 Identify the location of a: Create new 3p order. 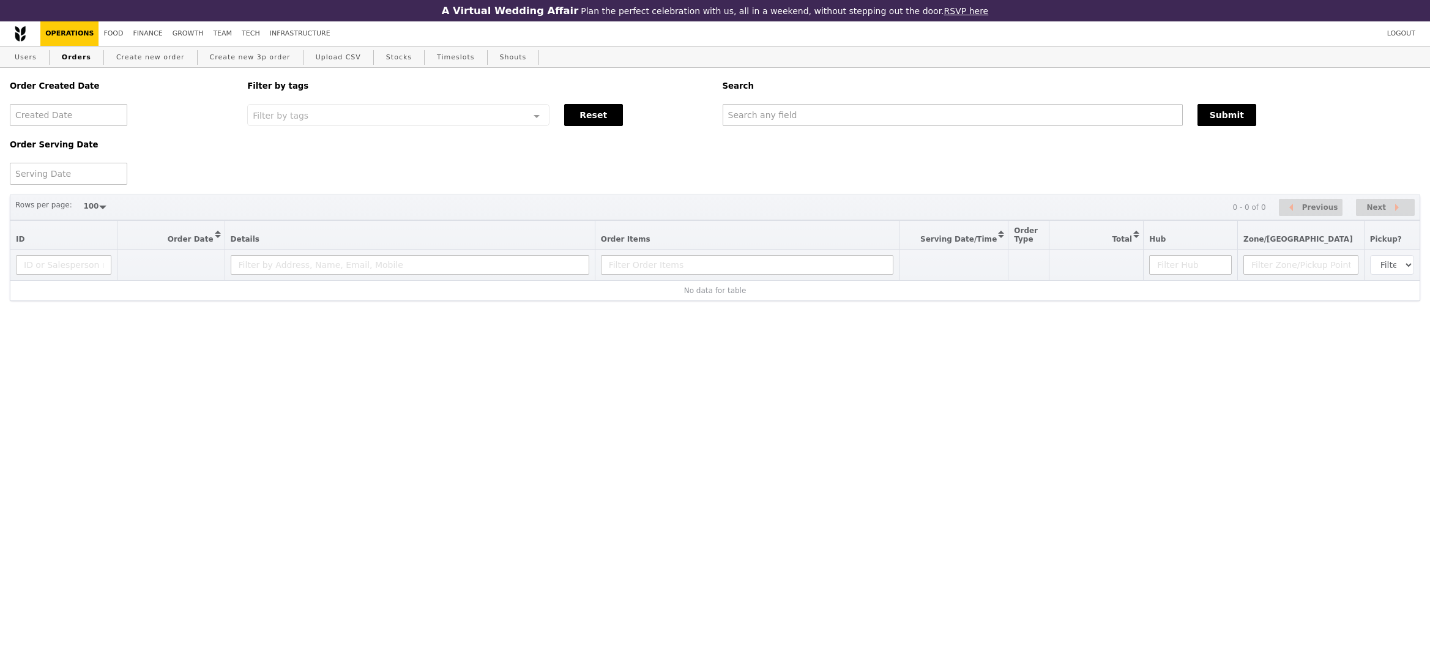
(250, 58).